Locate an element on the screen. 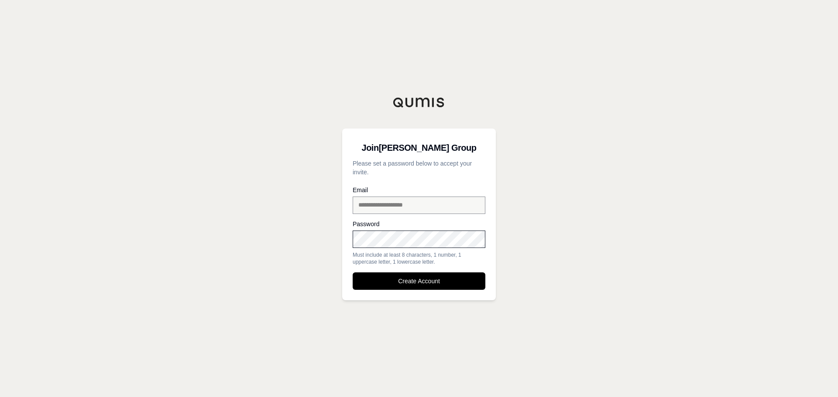 The image size is (838, 397). button: Create Account is located at coordinates (419, 281).